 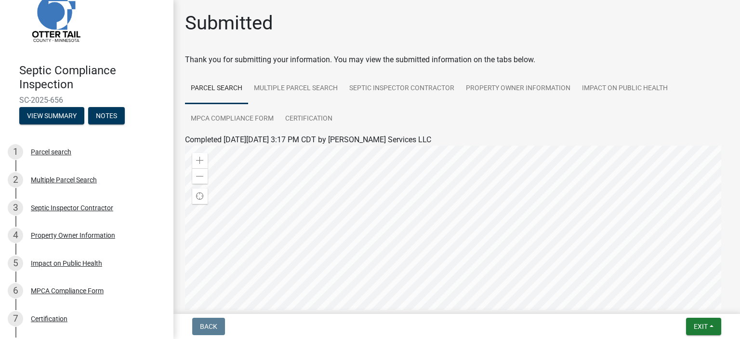 What do you see at coordinates (700, 326) in the screenshot?
I see `span: Exit` at bounding box center [700, 326].